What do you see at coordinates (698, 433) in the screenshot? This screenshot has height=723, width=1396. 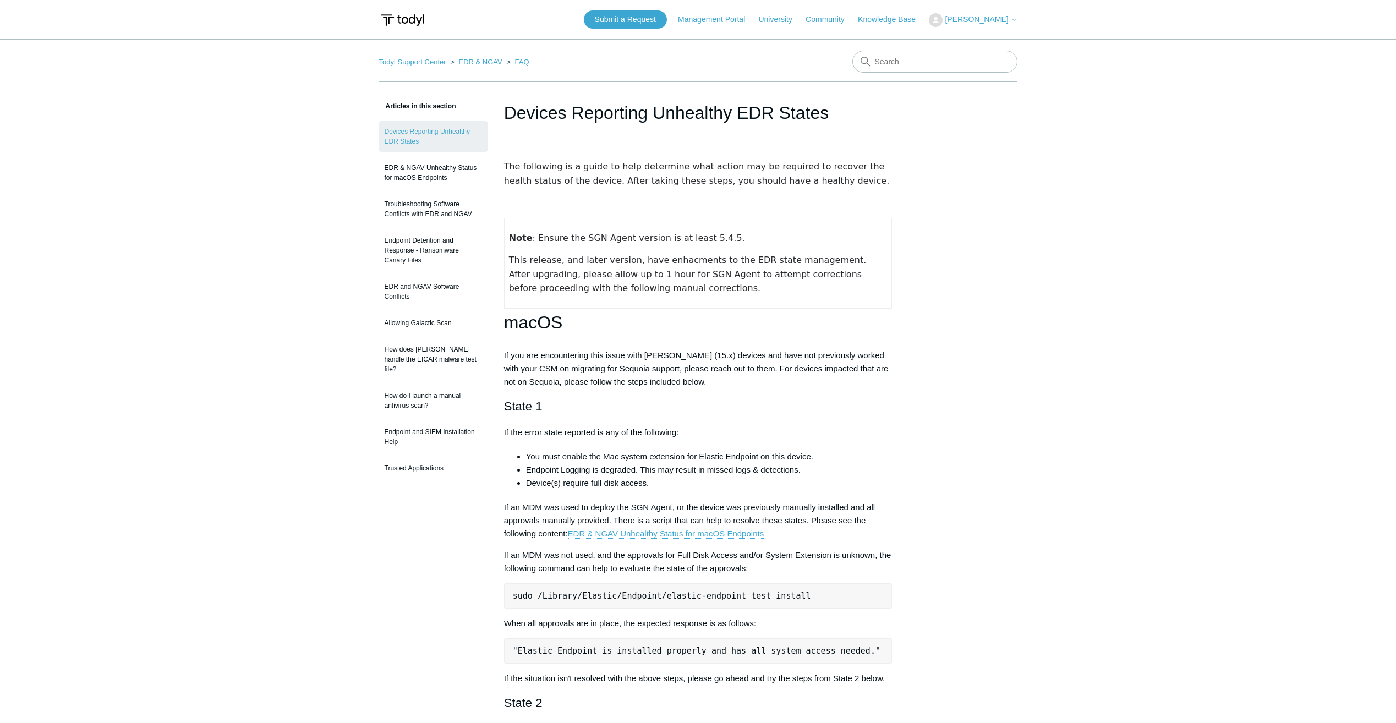 I see `p: If the error state reported is any of the following:` at bounding box center [698, 433].